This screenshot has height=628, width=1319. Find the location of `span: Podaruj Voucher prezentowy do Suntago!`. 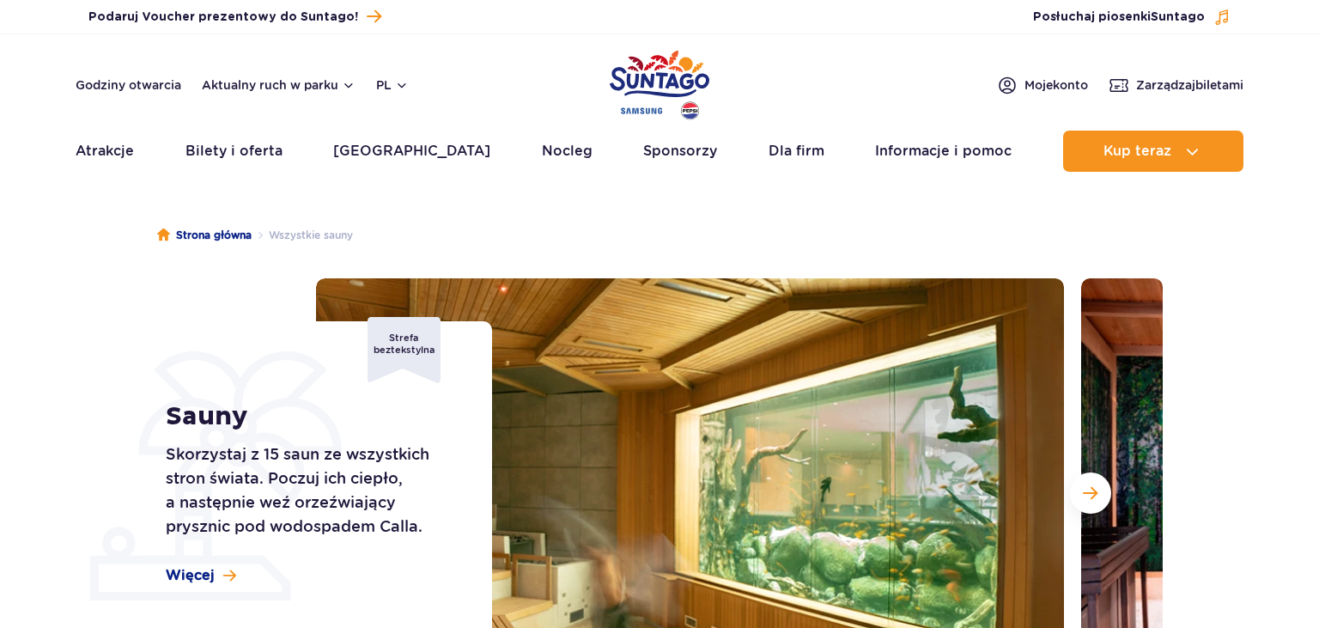

span: Podaruj Voucher prezentowy do Suntago! is located at coordinates (223, 17).